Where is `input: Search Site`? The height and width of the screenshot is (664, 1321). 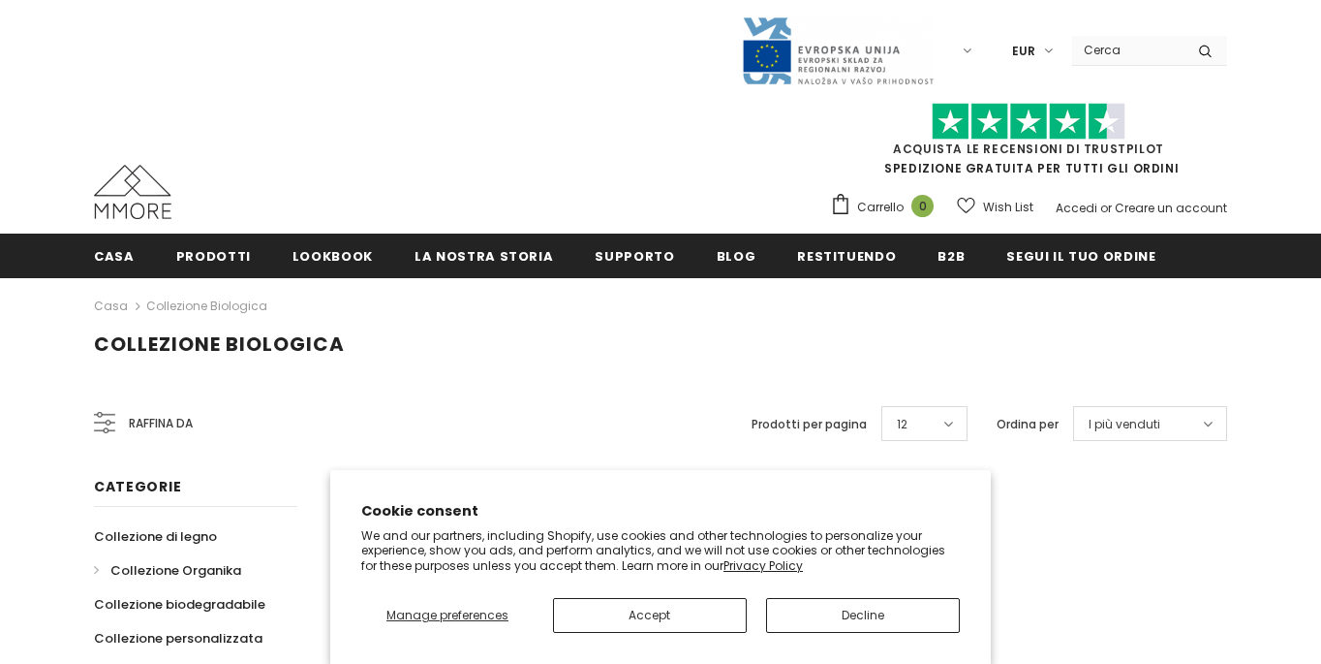
input: Search Site is located at coordinates (1128, 49).